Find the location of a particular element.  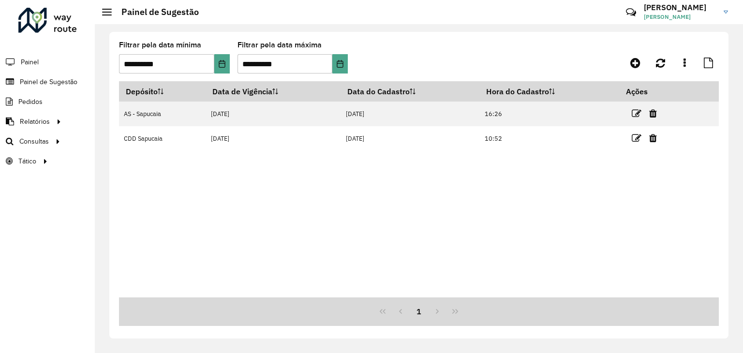

span: Consultas is located at coordinates (34, 141).